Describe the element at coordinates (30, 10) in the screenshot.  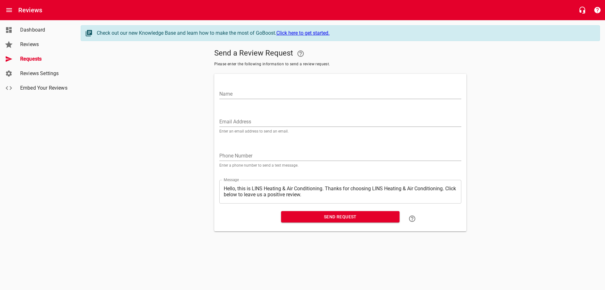
I see `h6: Reviews` at that location.